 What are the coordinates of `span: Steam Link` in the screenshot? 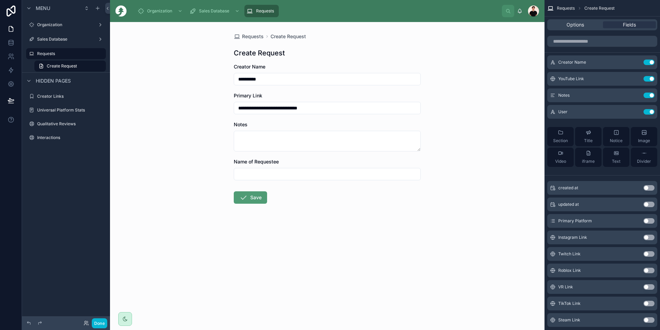 It's located at (569, 320).